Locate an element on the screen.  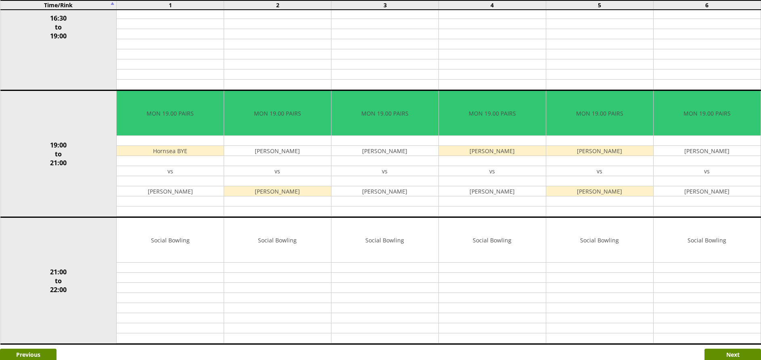
td: 6 is located at coordinates (707, 5).